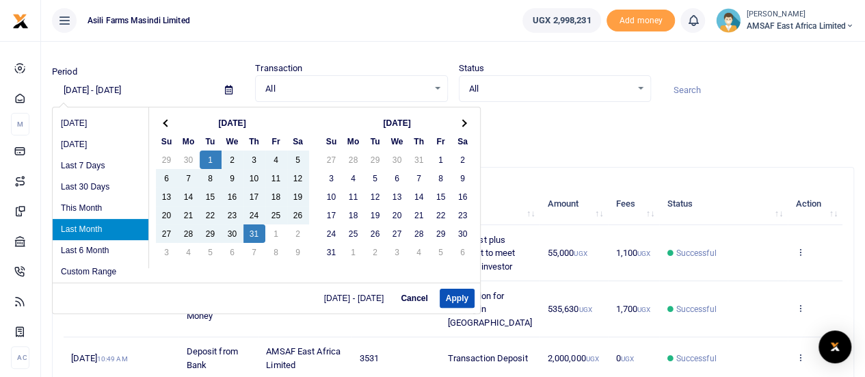 This screenshot has height=377, width=865. What do you see at coordinates (633, 308) in the screenshot?
I see `span: 1,700` at bounding box center [633, 308].